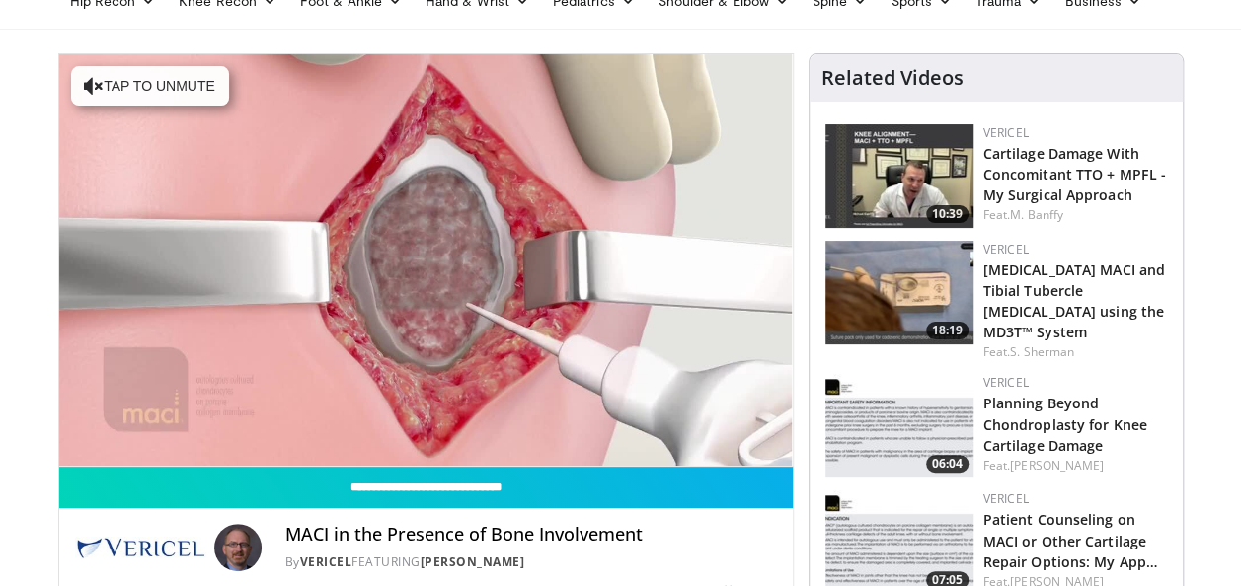  Describe the element at coordinates (238, 548) in the screenshot. I see `img: Avatar` at that location.